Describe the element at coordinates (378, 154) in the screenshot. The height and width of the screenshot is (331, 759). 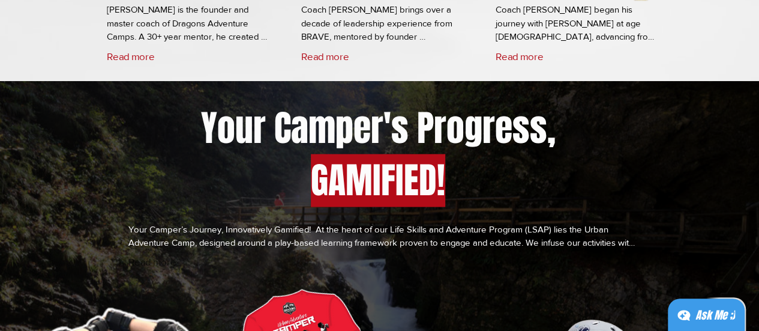
I see `span: Your Camper's Progress,` at that location.